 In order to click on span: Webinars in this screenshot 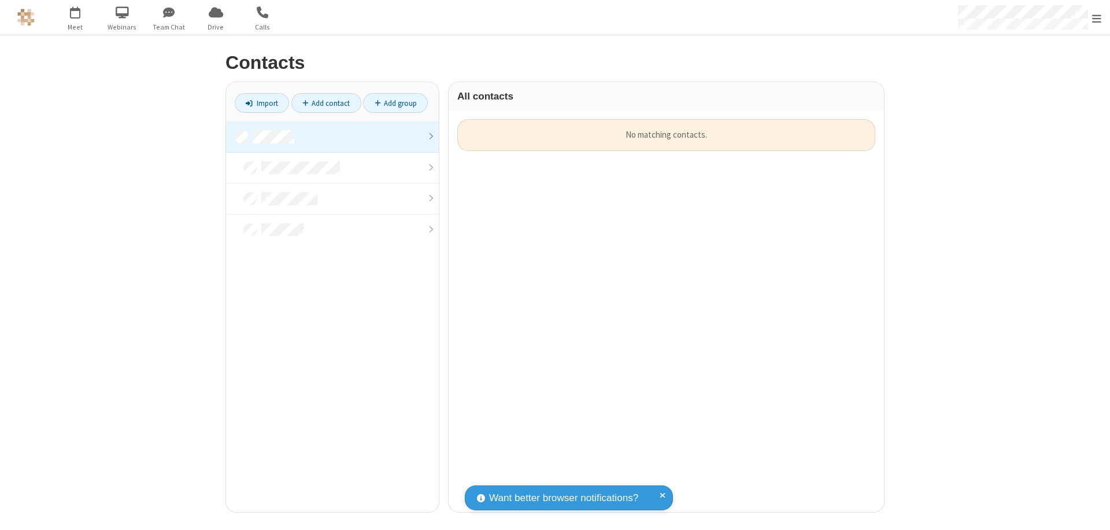, I will do `click(122, 27)`.